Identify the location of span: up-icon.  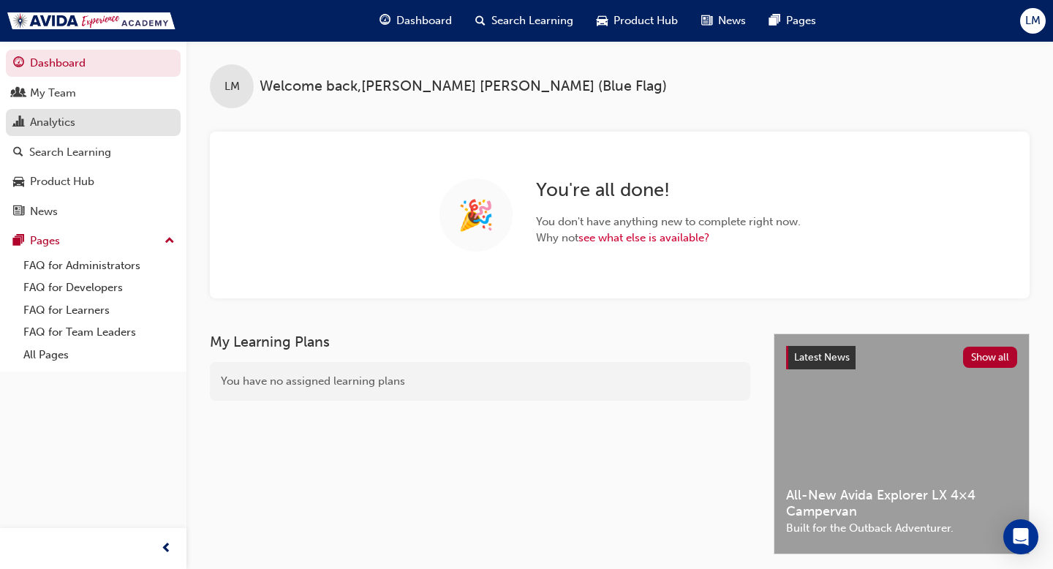
(170, 241).